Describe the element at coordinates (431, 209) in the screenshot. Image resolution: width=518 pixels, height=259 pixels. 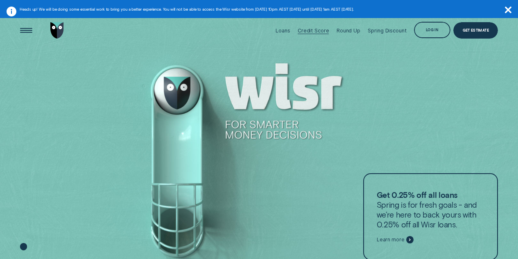
I see `p: Spring is for fresh goals - and we’re here to back yours with 0.25% off all Wisr loans.` at that location.